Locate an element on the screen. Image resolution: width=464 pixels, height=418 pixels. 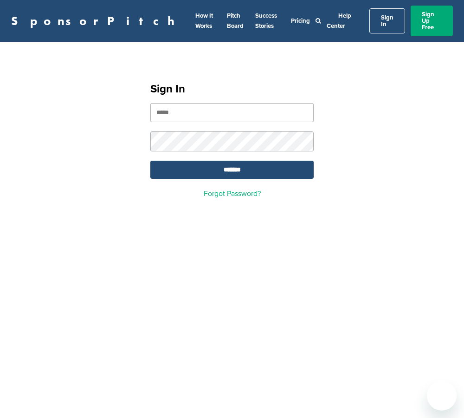
a: Pitch Board is located at coordinates (235, 21).